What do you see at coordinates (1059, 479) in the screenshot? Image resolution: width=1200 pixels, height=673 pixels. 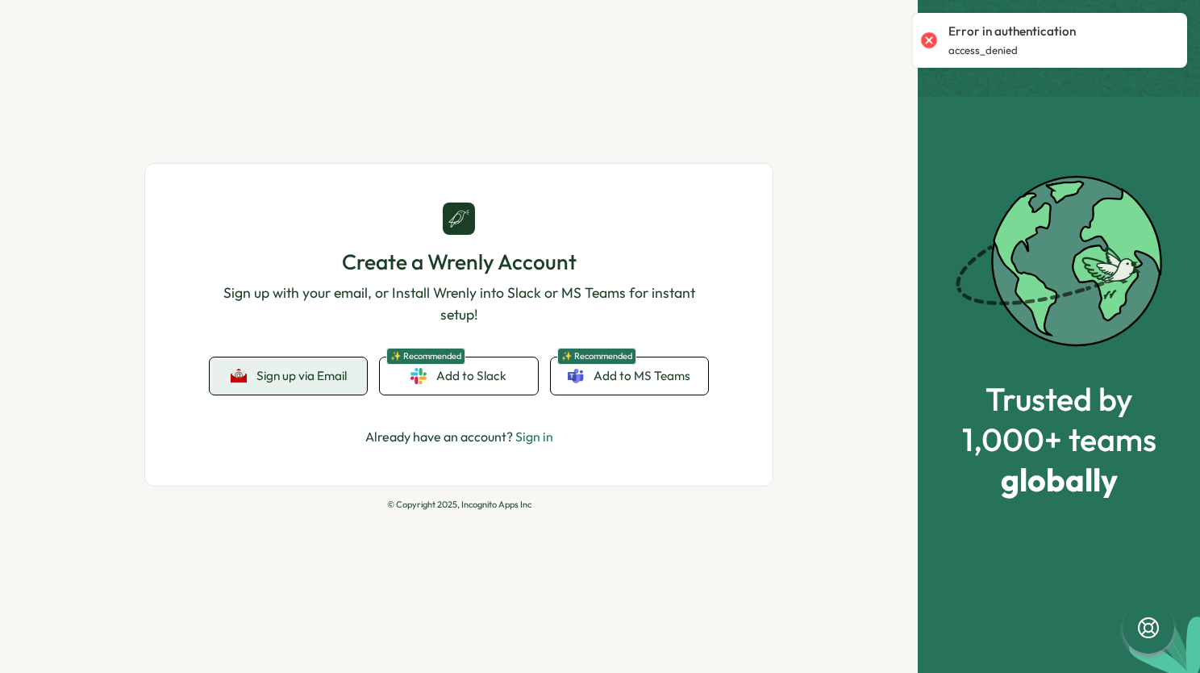 I see `span: globally` at bounding box center [1059, 479].